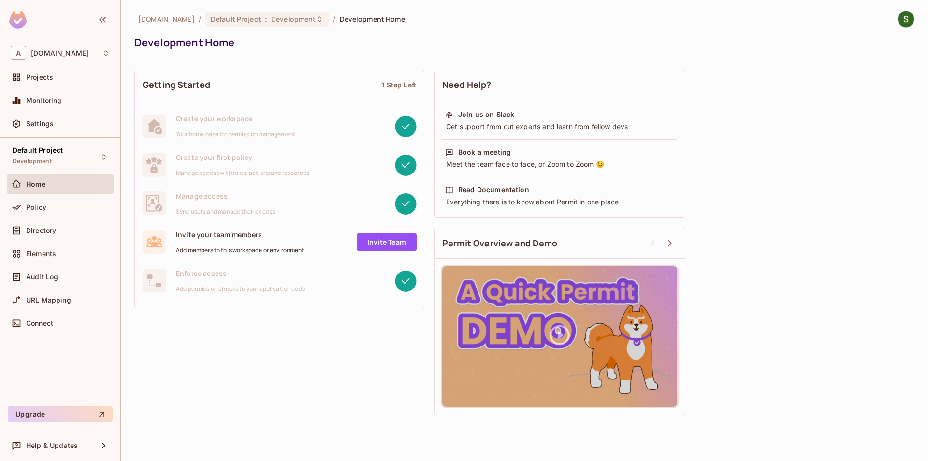 Image resolution: width=928 pixels, height=461 pixels. I want to click on span: Elements, so click(41, 254).